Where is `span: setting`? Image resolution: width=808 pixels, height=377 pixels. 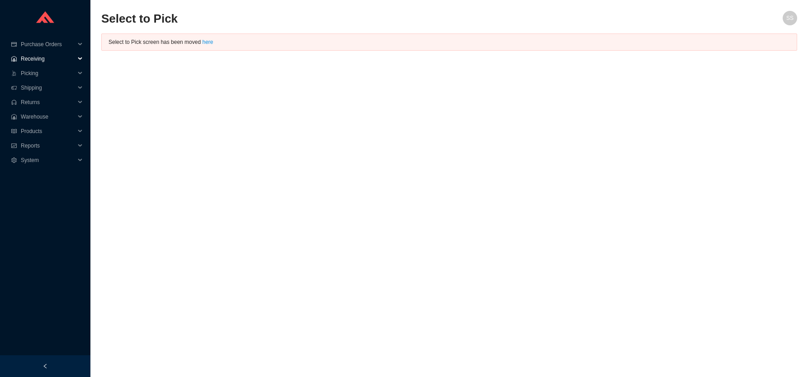 span: setting is located at coordinates (14, 160).